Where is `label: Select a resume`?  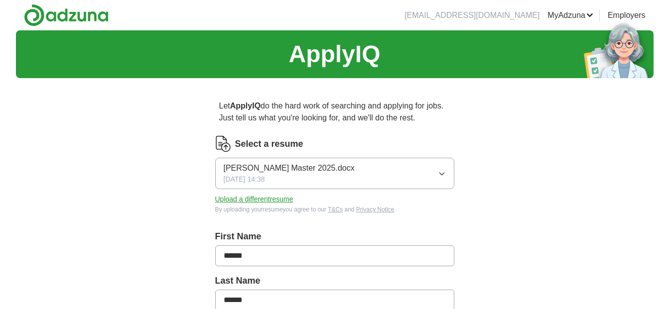
label: Select a resume is located at coordinates (269, 144).